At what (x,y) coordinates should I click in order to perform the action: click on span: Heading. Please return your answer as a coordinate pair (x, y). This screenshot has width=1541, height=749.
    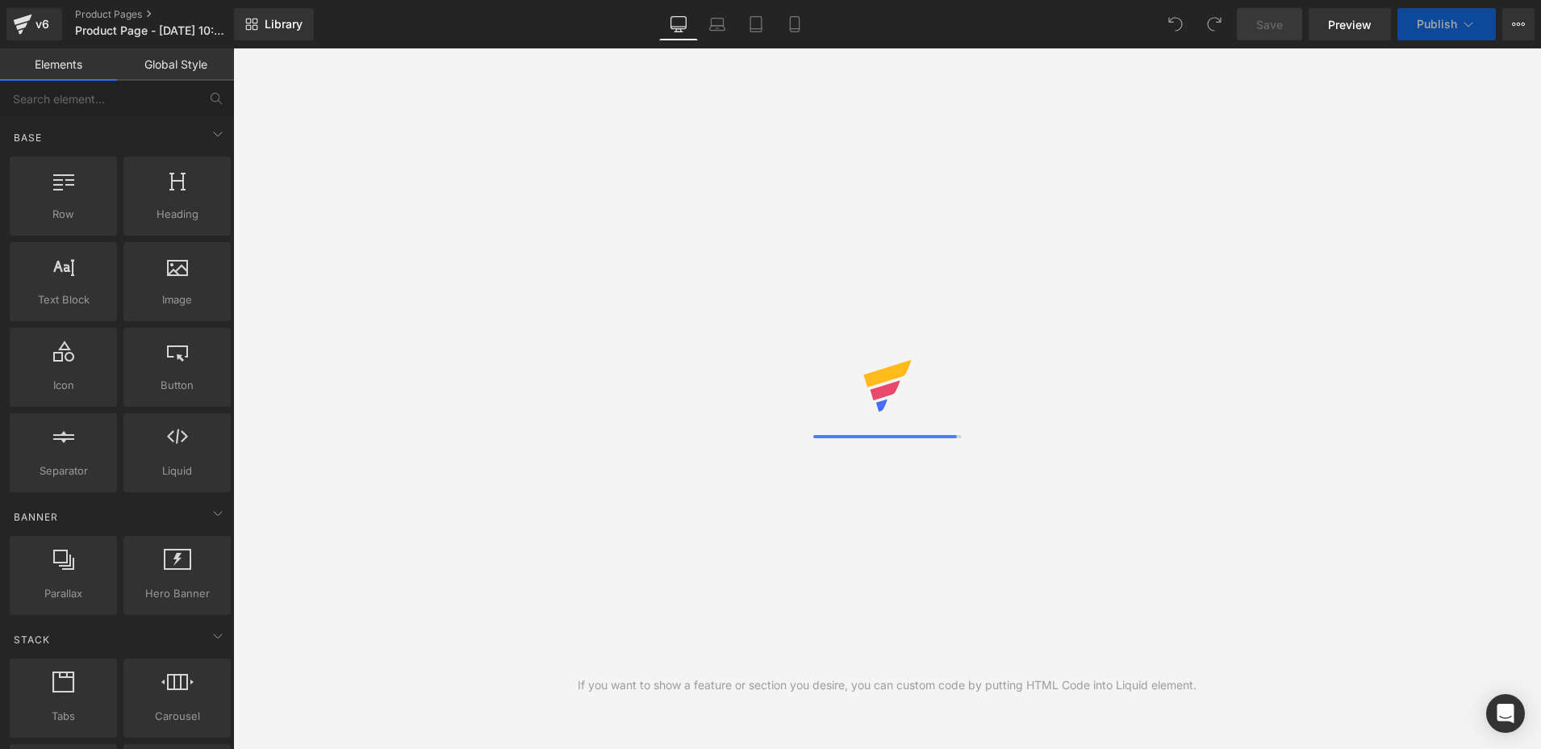
    Looking at the image, I should click on (177, 214).